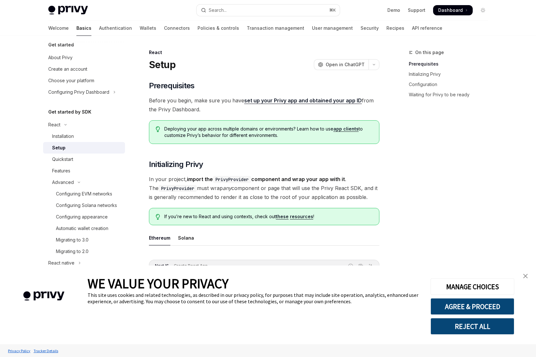 Image resolution: width=536 pixels, height=357 pixels. I want to click on a: User management, so click(333, 28).